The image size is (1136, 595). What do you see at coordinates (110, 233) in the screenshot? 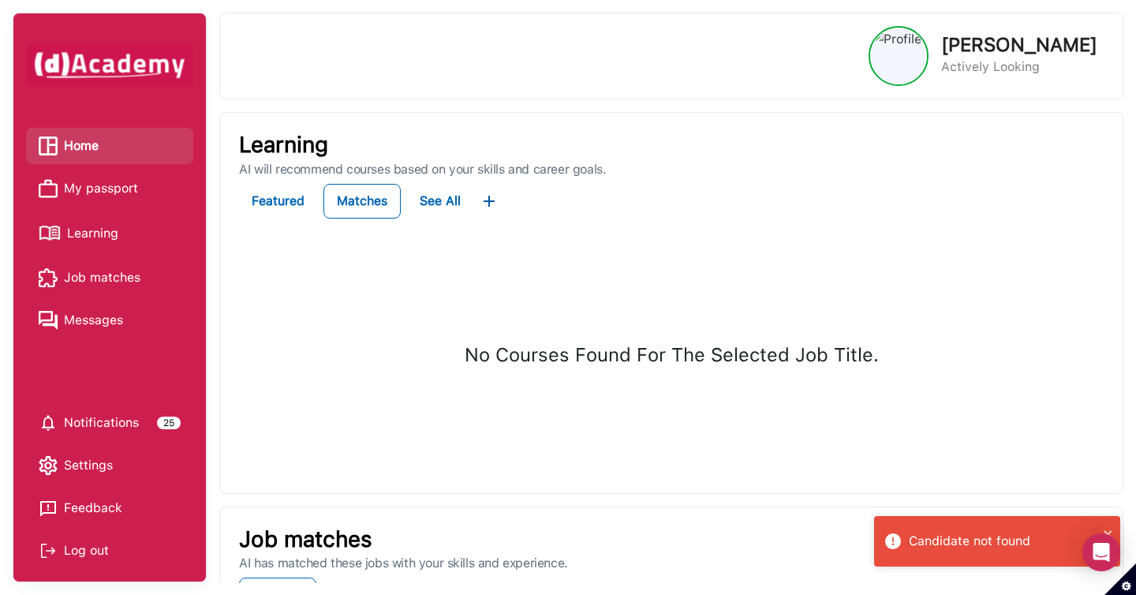
I see `a: Learning iconLearning` at bounding box center [110, 233].